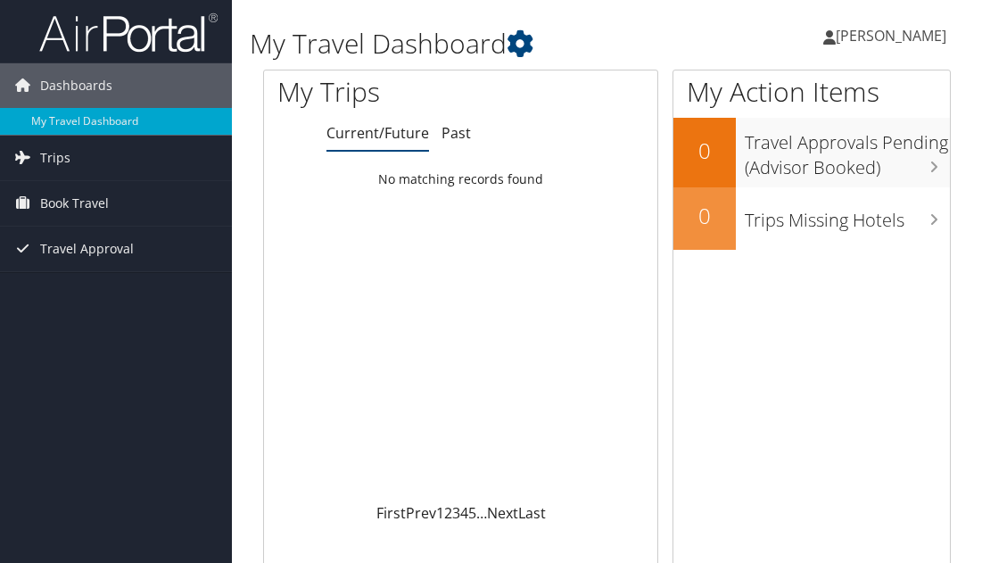 This screenshot has width=982, height=563. Describe the element at coordinates (456, 513) in the screenshot. I see `a: 3` at that location.